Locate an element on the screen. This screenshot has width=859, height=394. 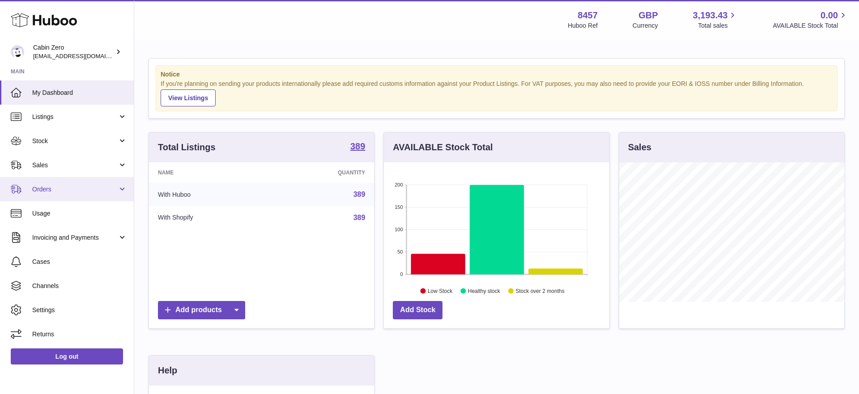
a: 0.00 AVAILABLE Stock Total is located at coordinates (810, 20).